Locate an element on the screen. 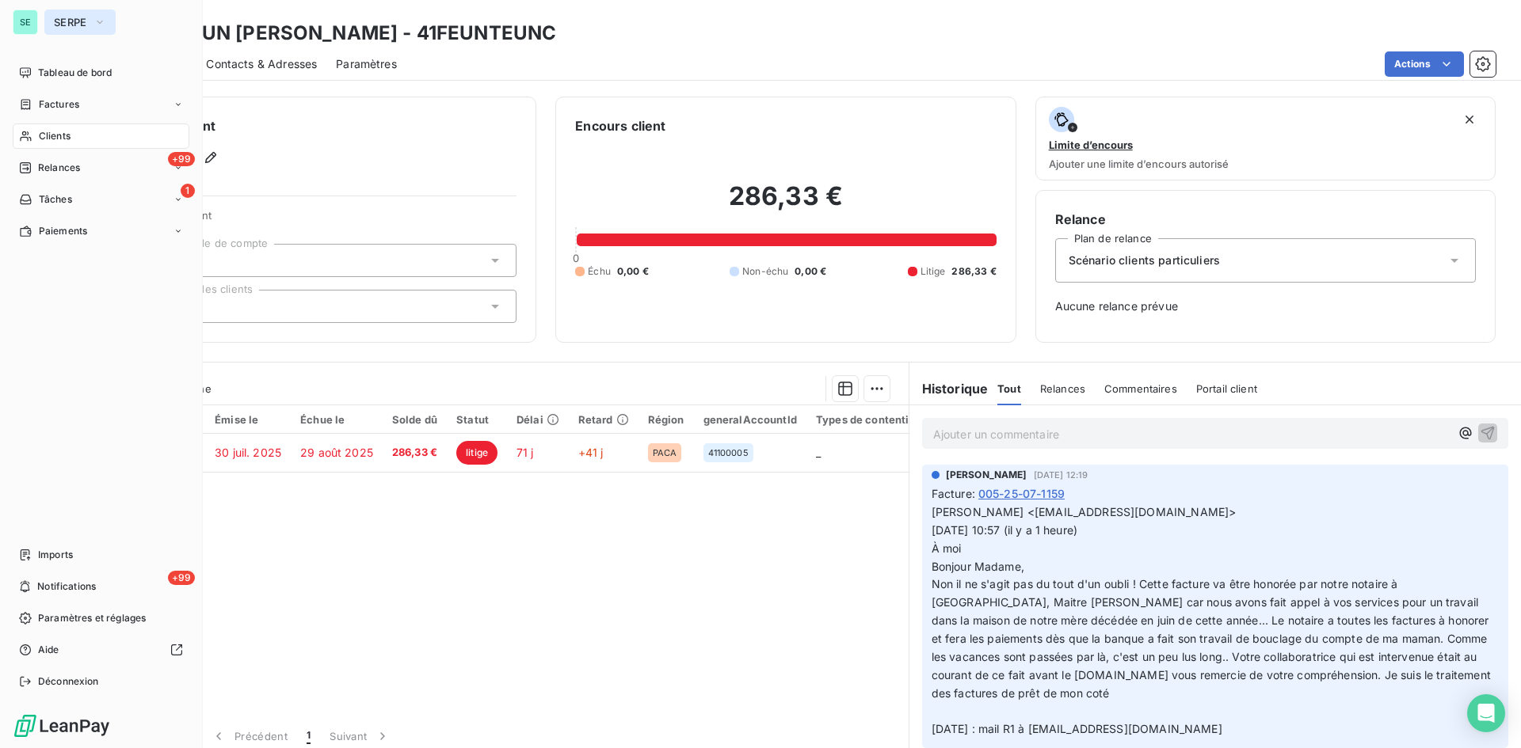 Image resolution: width=1521 pixels, height=748 pixels. span: Non il ne s'agit pas du tout d'un oubli ! Cette facture va être honorée par notre notaire à [GEOG... is located at coordinates (1212, 657).